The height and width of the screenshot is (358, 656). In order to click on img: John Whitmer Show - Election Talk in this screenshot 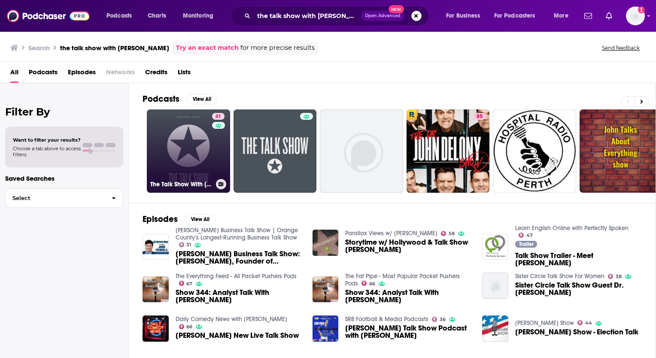, I will do `click(495, 328)`.